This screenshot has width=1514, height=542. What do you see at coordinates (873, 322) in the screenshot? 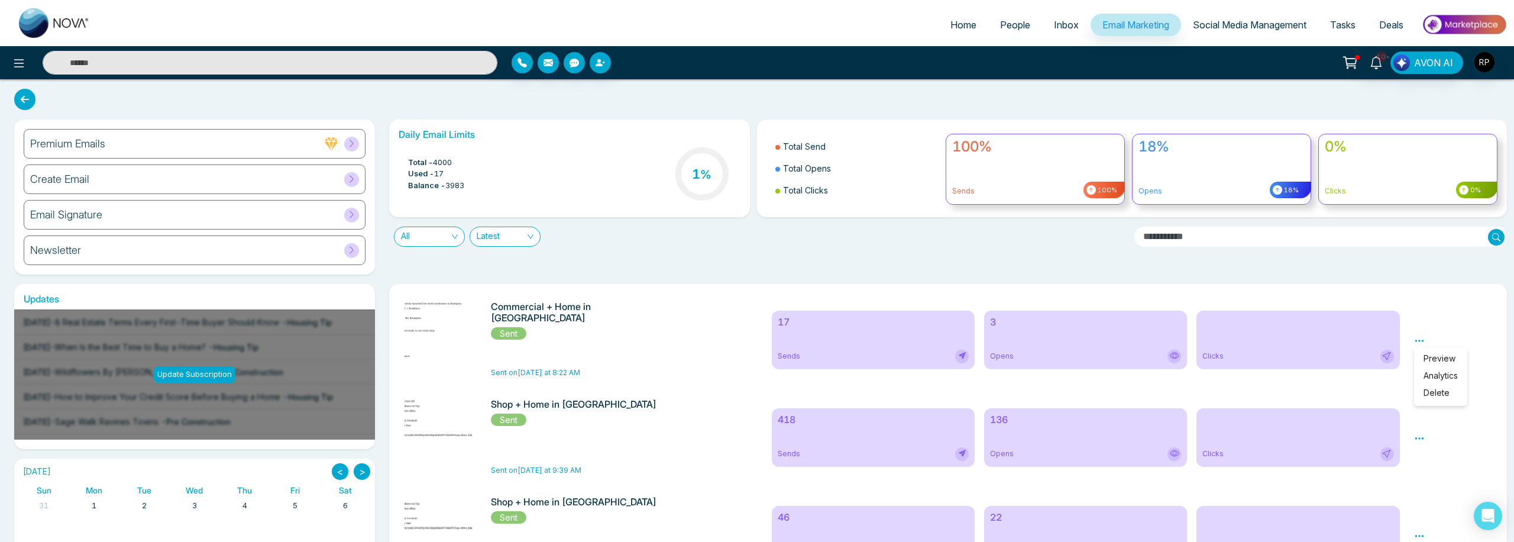
I see `h6: 17` at bounding box center [873, 322].